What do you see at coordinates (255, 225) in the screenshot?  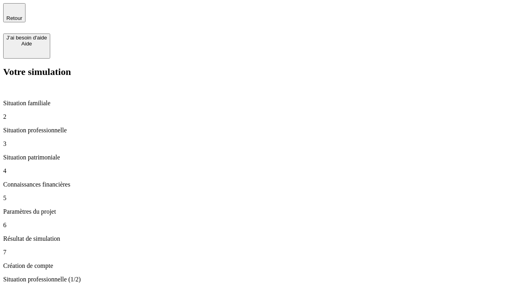 I see `p: 6` at bounding box center [255, 225].